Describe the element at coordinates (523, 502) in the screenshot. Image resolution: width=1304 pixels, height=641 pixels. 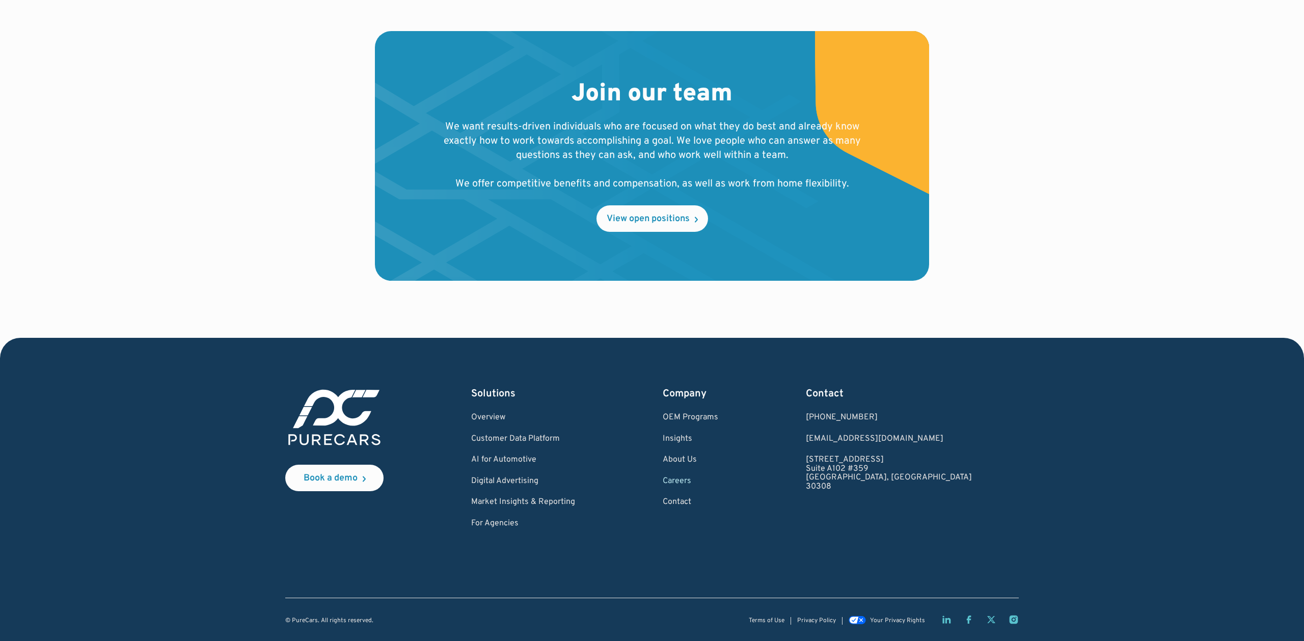
I see `a: Market Insights & Reporting` at that location.